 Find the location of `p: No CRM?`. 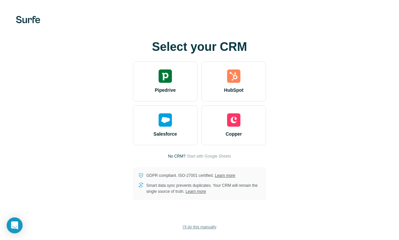

p: No CRM? is located at coordinates (176, 156).